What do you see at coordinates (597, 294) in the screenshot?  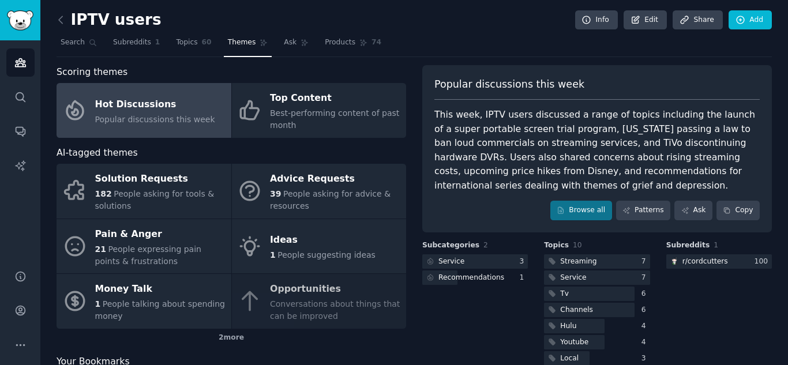 I see `a: Tv6` at bounding box center [597, 294].